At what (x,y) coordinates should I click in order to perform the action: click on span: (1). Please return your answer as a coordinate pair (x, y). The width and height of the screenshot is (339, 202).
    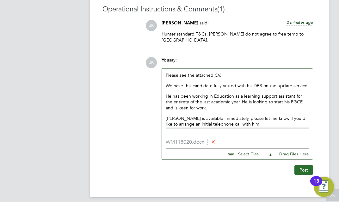
    Looking at the image, I should click on (221, 9).